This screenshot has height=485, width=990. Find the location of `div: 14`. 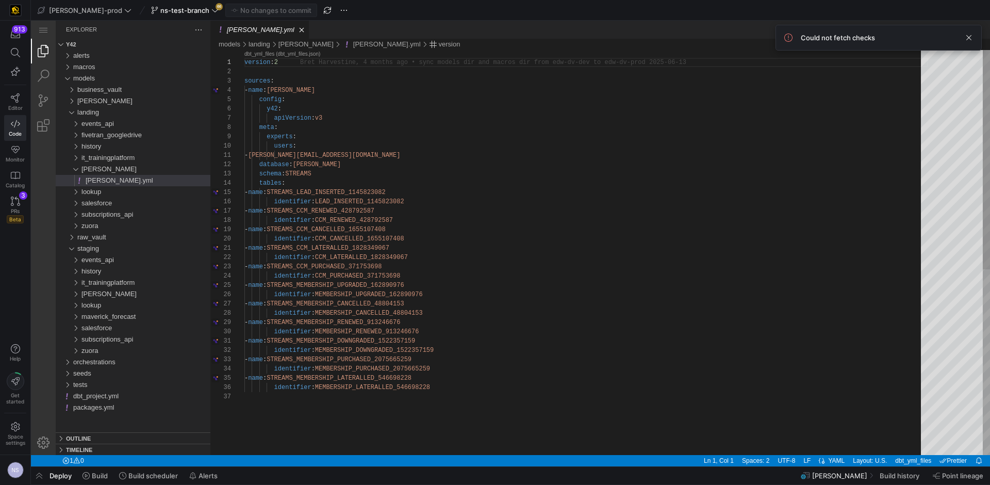

div: 14 is located at coordinates (194, 162).